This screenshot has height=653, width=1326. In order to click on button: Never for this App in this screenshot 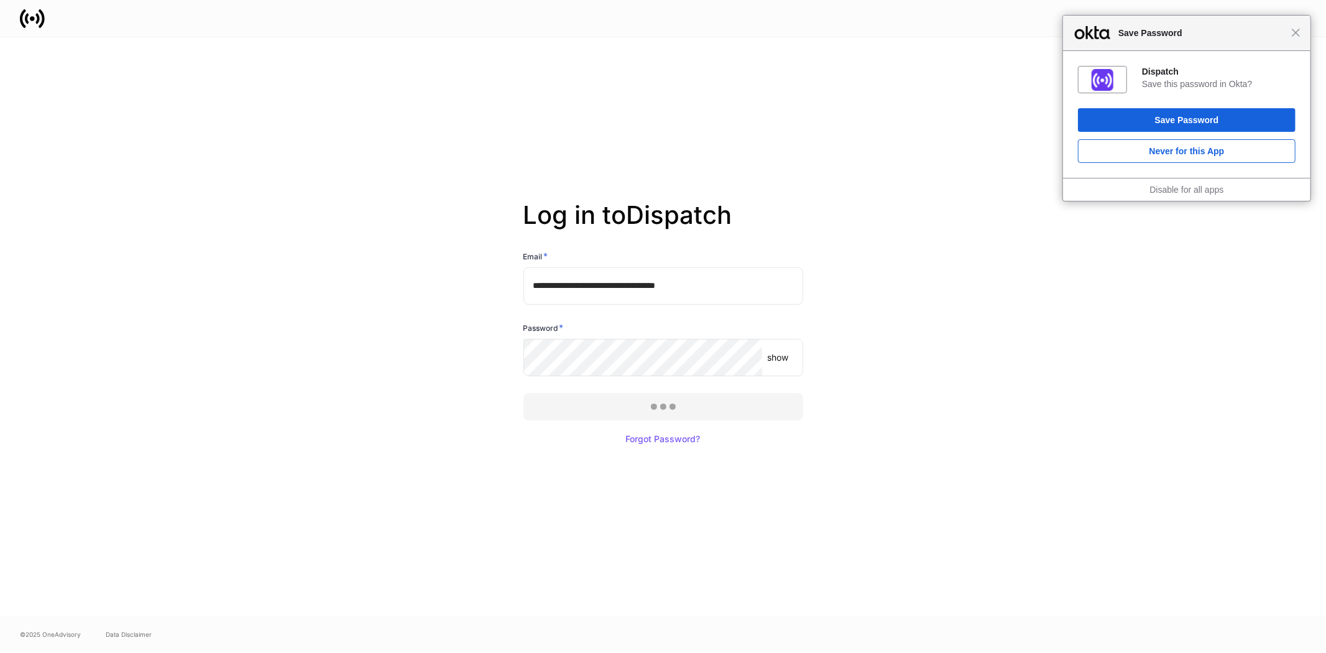, I will do `click(1186, 151)`.